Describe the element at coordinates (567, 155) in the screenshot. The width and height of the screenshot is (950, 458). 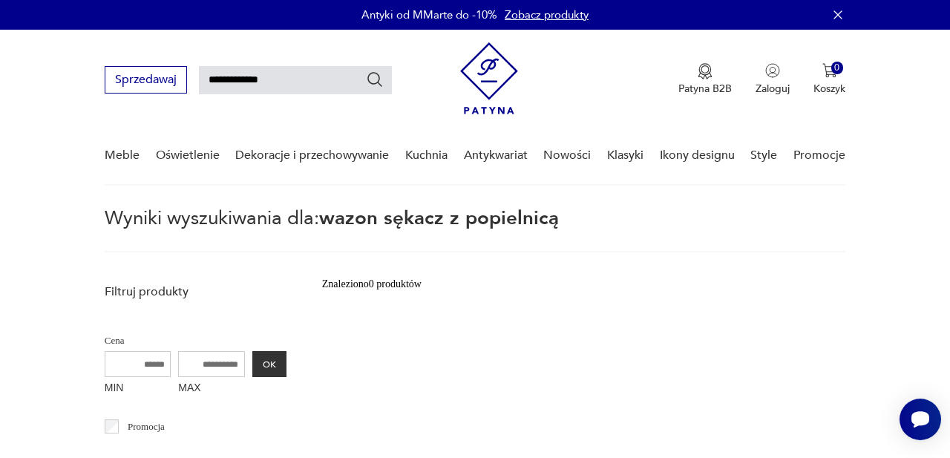
I see `a: Nowości` at that location.